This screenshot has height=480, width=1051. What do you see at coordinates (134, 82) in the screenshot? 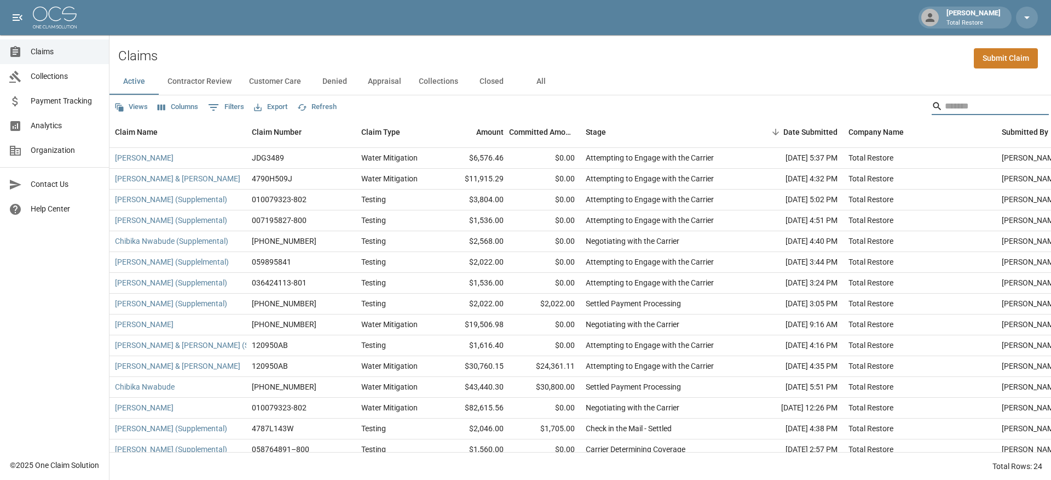
I see `button: Active` at bounding box center [134, 82].